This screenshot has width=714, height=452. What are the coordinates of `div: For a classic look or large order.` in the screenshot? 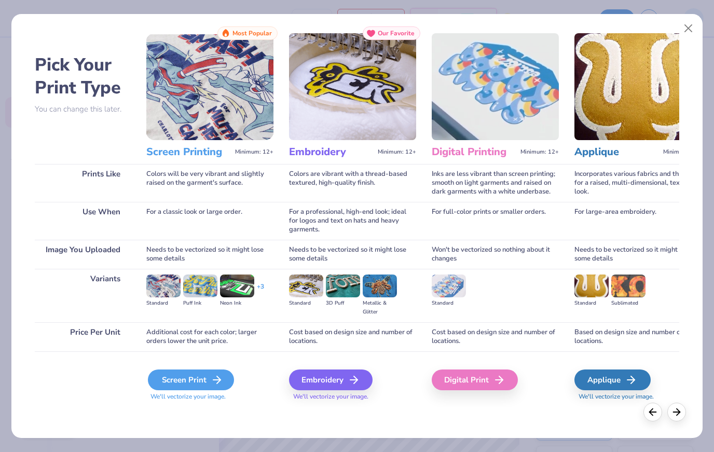 It's located at (210, 221).